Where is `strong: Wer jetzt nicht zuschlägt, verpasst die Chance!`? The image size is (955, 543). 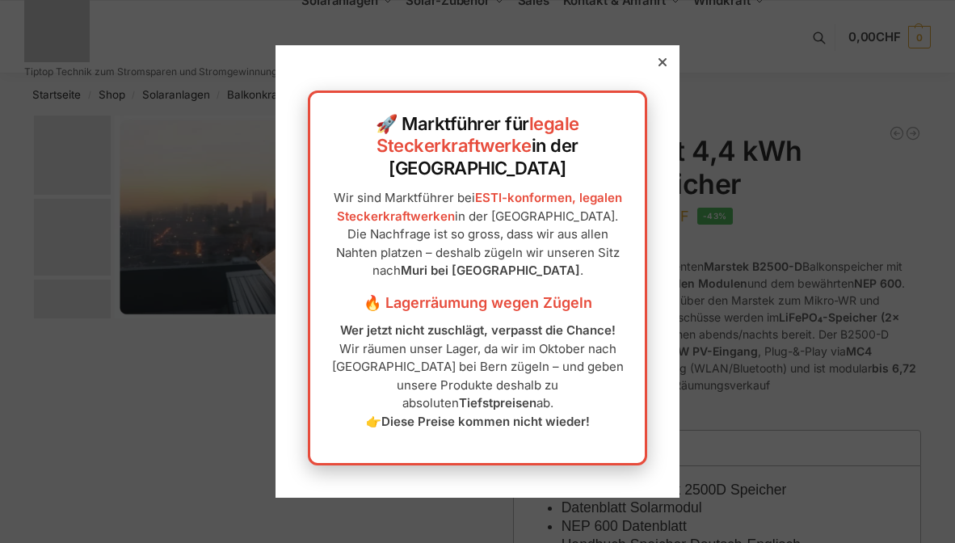
strong: Wer jetzt nicht zuschlägt, verpasst die Chance! is located at coordinates (478, 330).